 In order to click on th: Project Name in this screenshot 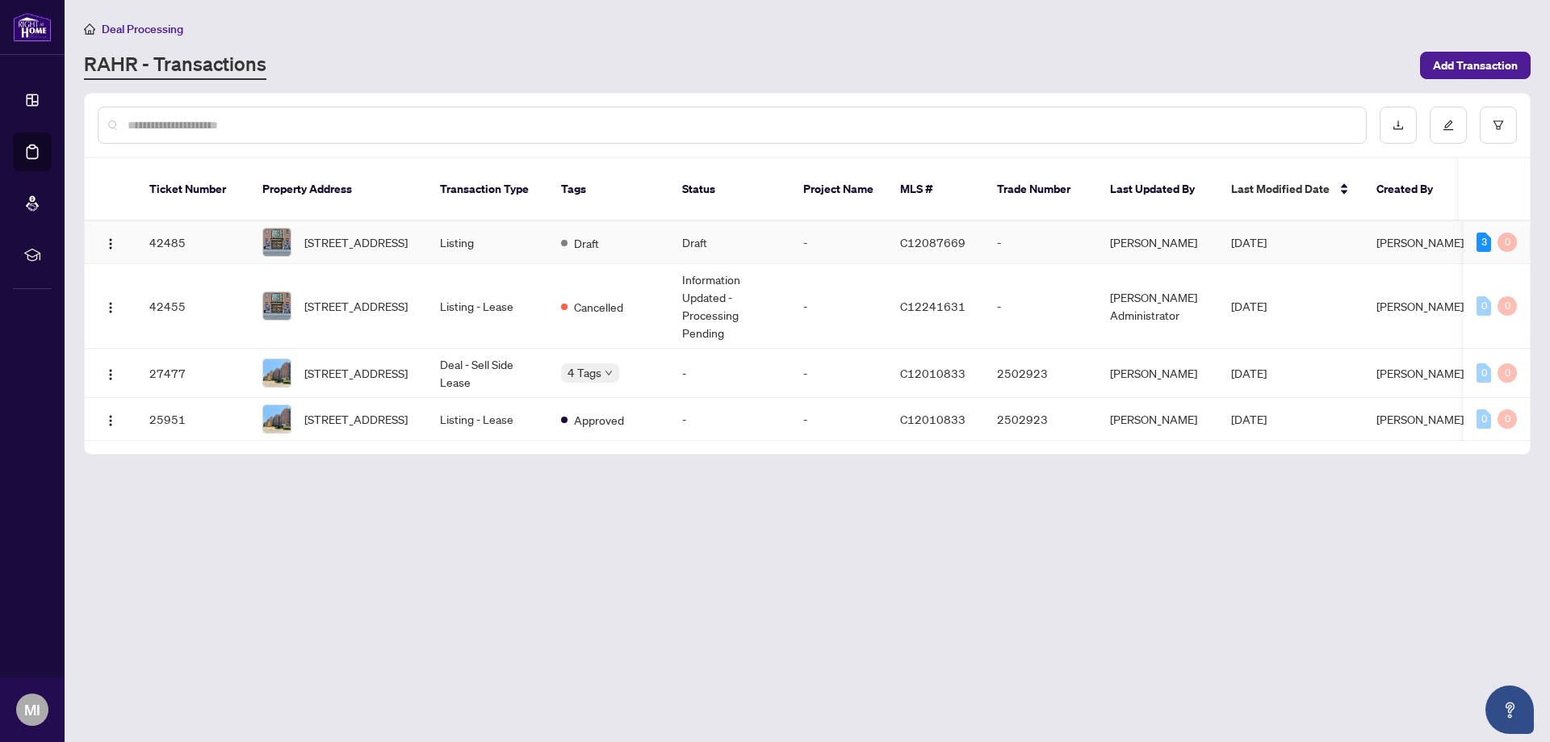, I will do `click(839, 190)`.